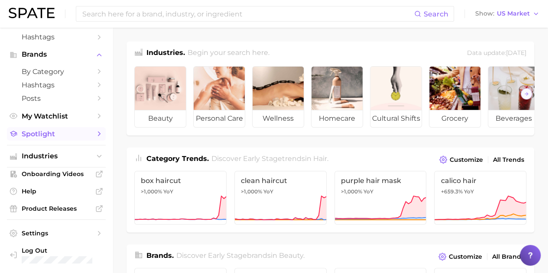 This screenshot has height=273, width=548. What do you see at coordinates (508, 257) in the screenshot?
I see `span: All Brands` at bounding box center [508, 257].